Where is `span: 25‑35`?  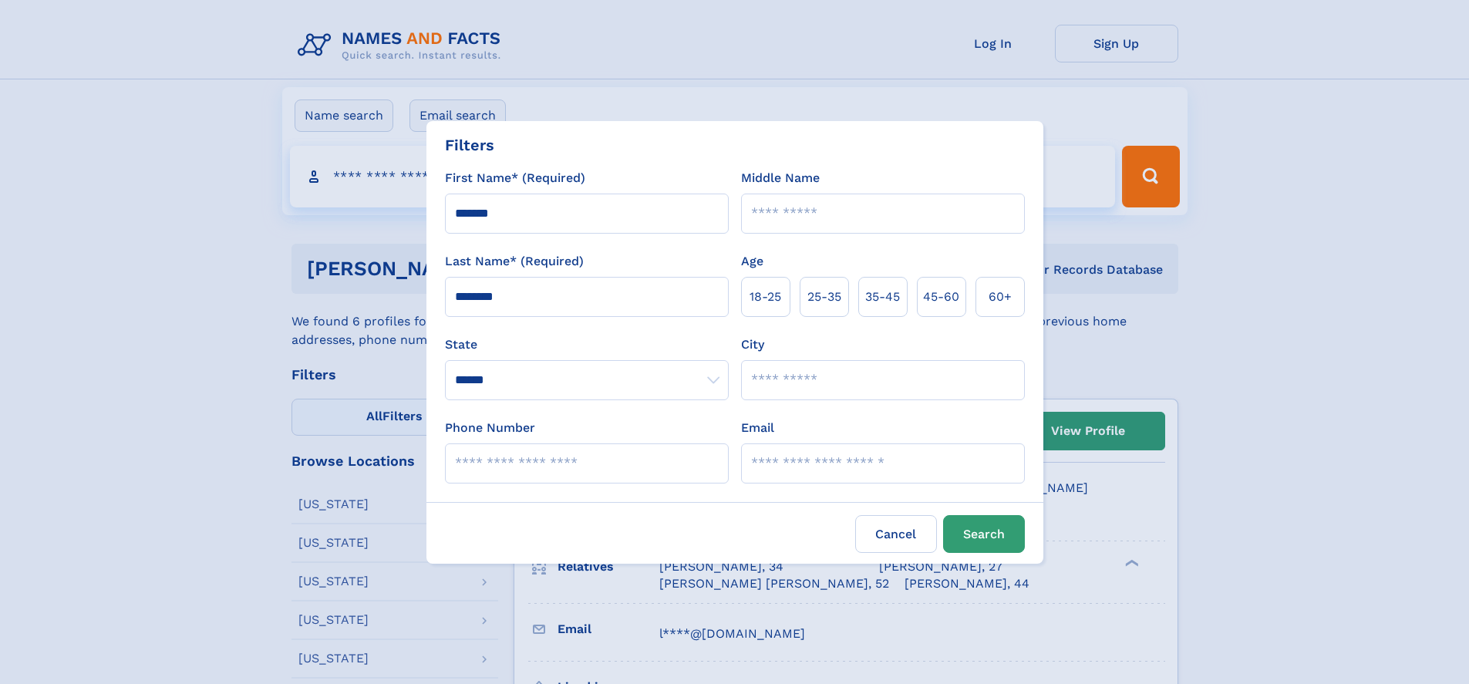
span: 25‑35 is located at coordinates (825, 297).